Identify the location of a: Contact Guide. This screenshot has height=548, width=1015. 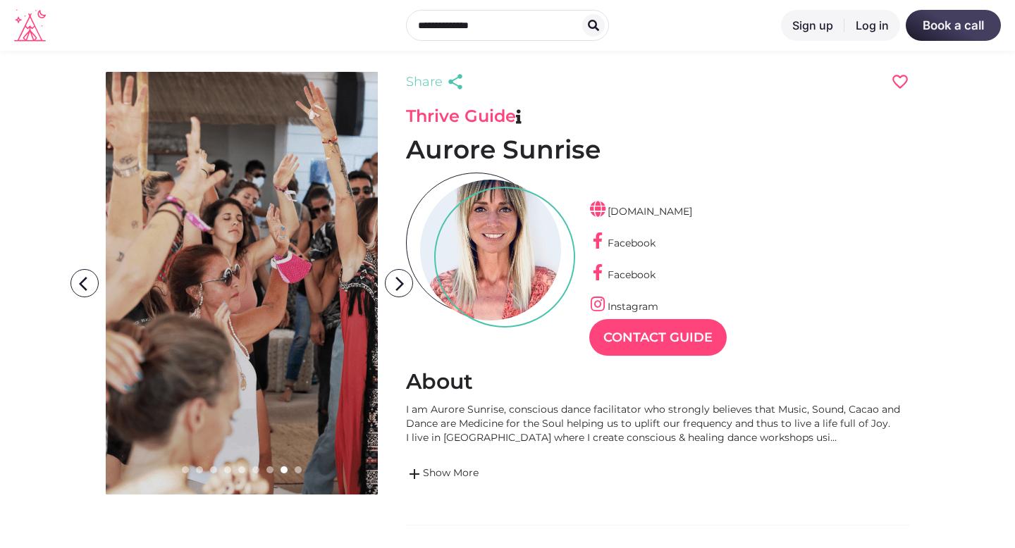
(658, 338).